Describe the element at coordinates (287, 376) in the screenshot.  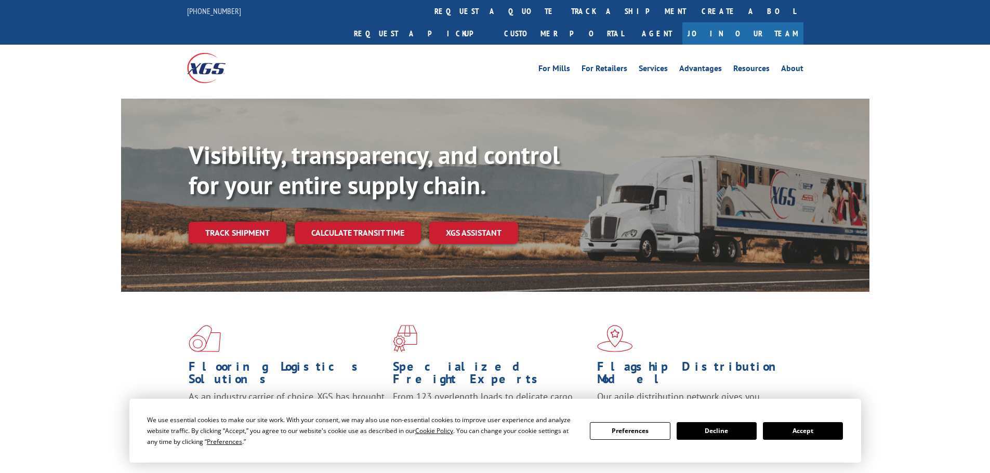
I see `h1: Flooring Logistics Solutions` at that location.